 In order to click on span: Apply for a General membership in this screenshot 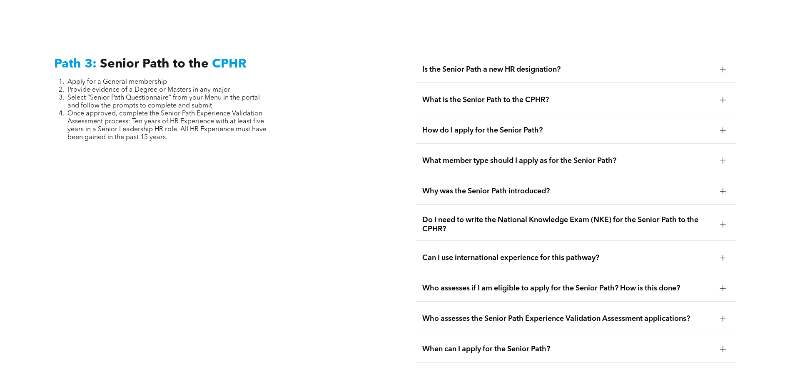, I will do `click(117, 82)`.